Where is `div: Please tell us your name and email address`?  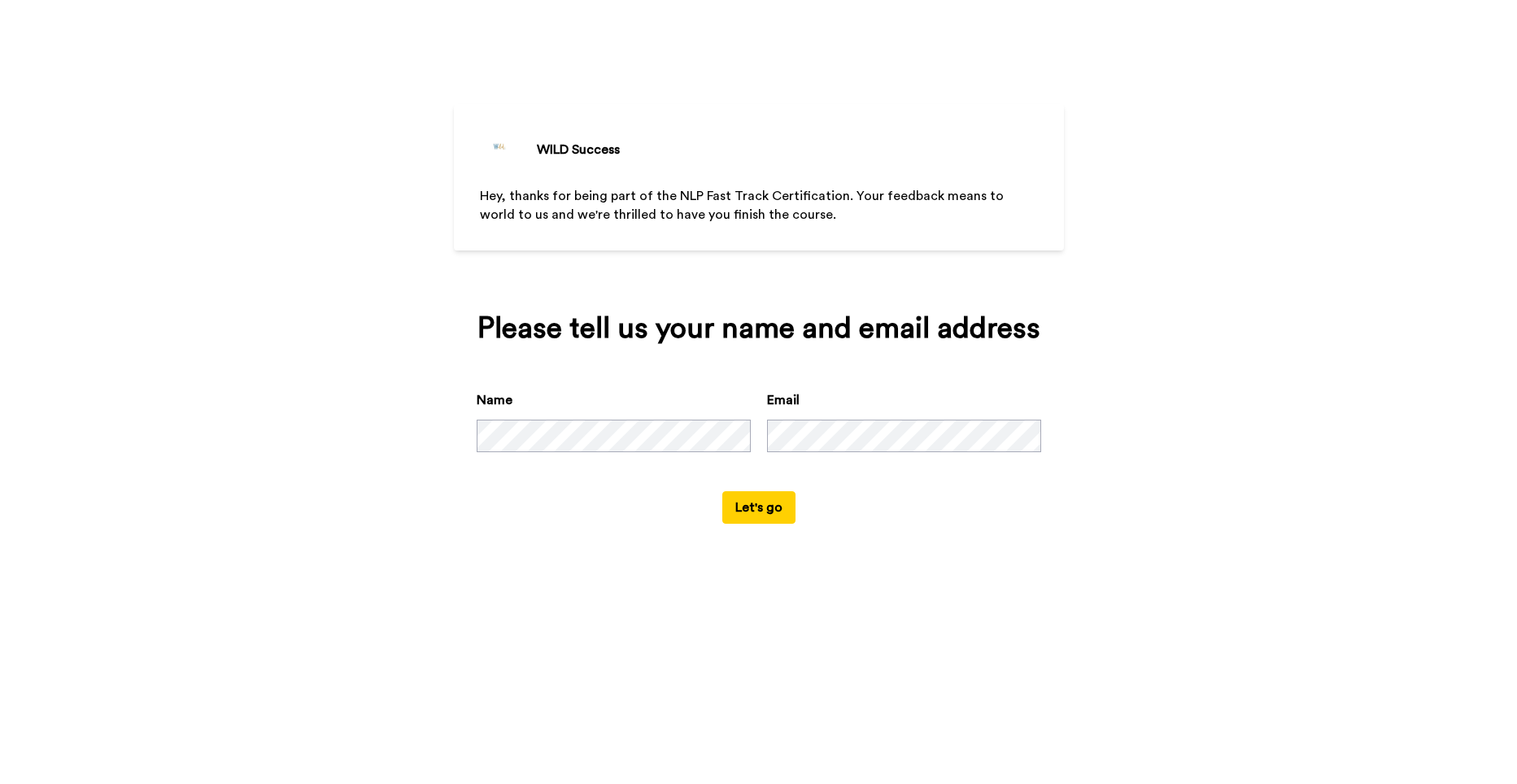 div: Please tell us your name and email address is located at coordinates (759, 328).